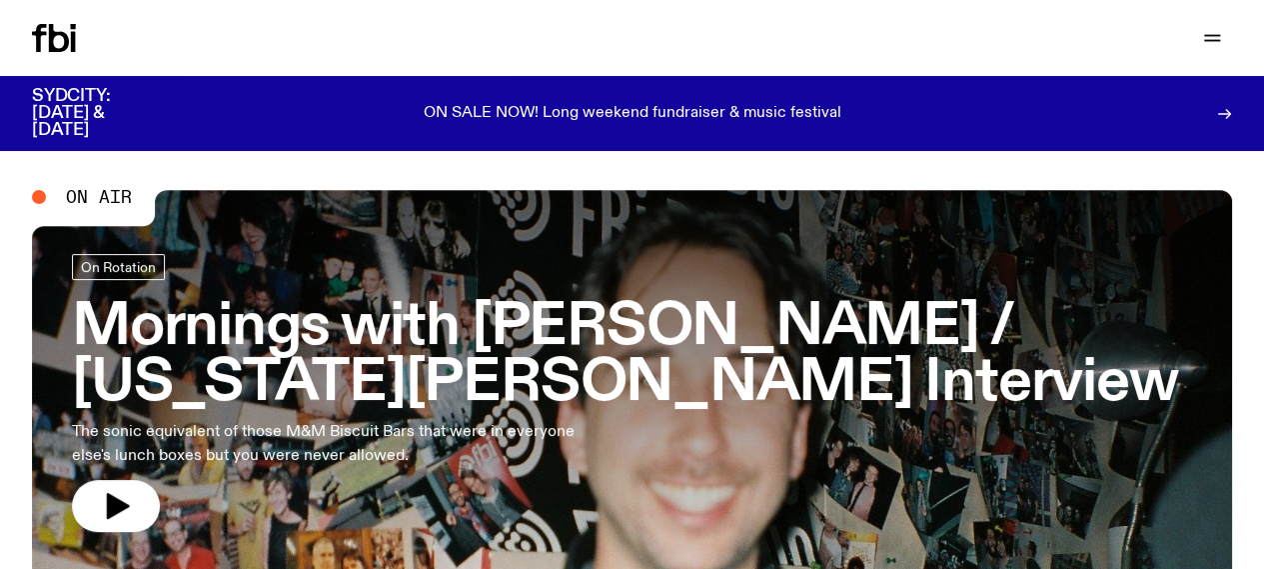 This screenshot has width=1264, height=569. Describe the element at coordinates (328, 444) in the screenshot. I see `p: The sonic equivalent of those M&M Biscuit Bars that were in everyone else's lunch boxes but you w...` at that location.